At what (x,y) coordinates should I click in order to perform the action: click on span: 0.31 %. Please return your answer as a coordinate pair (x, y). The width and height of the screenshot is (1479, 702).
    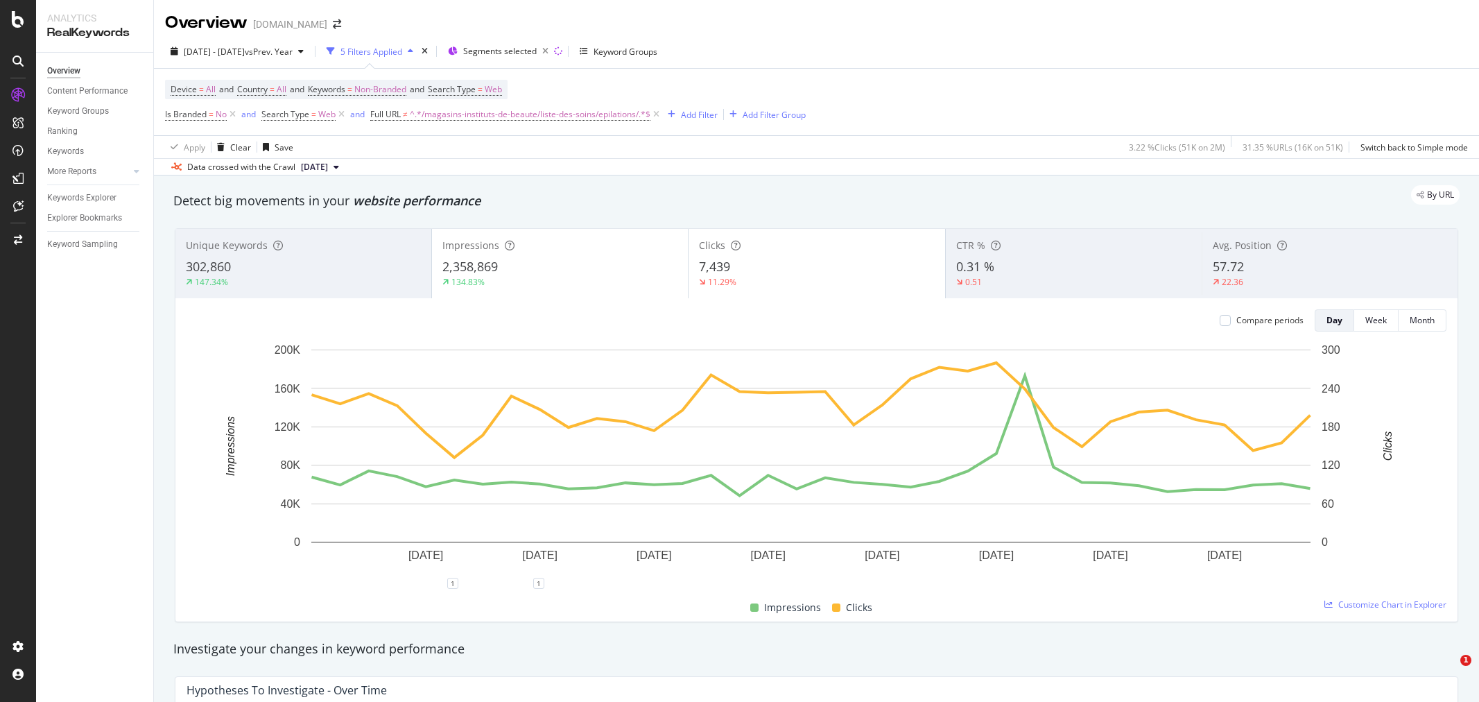
    Looking at the image, I should click on (975, 266).